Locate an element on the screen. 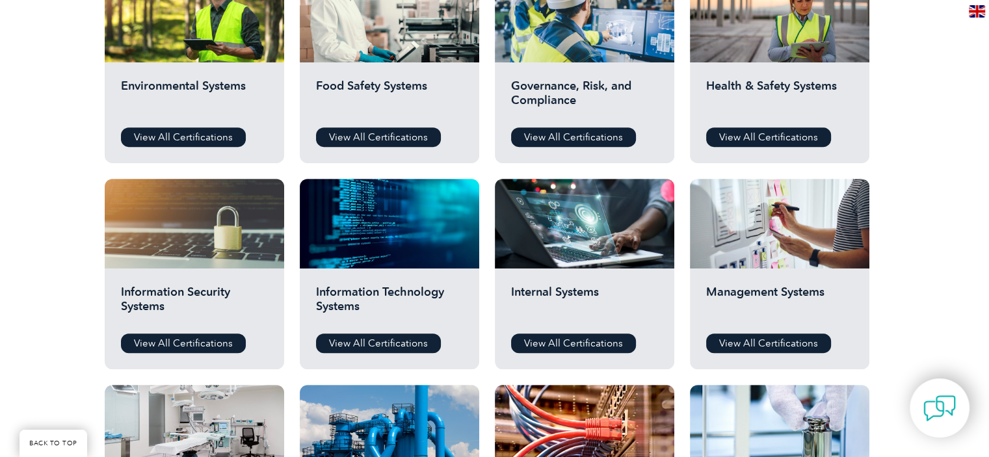 The height and width of the screenshot is (457, 989). h2: Environmental Systems is located at coordinates (194, 98).